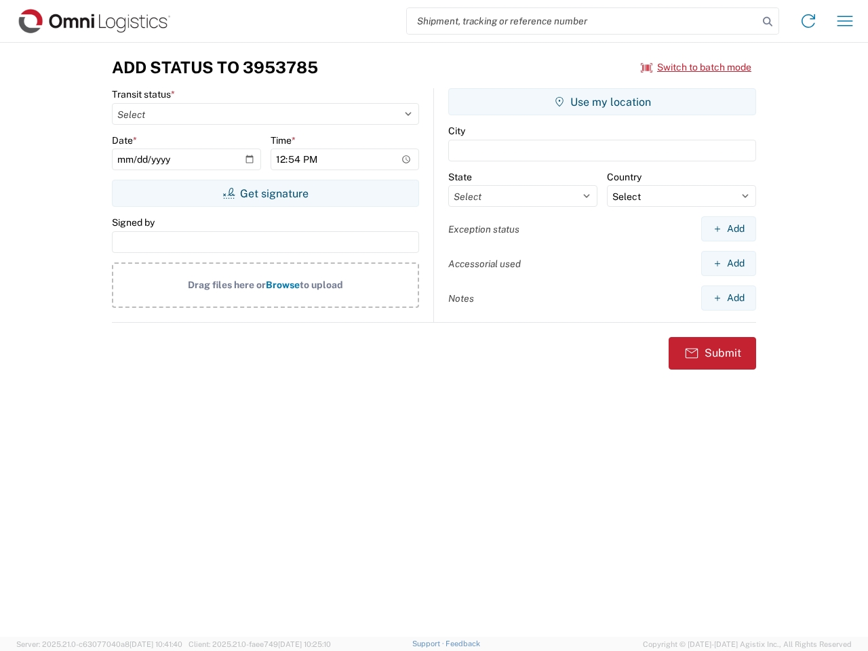 The image size is (868, 651). I want to click on label: Signed by, so click(133, 223).